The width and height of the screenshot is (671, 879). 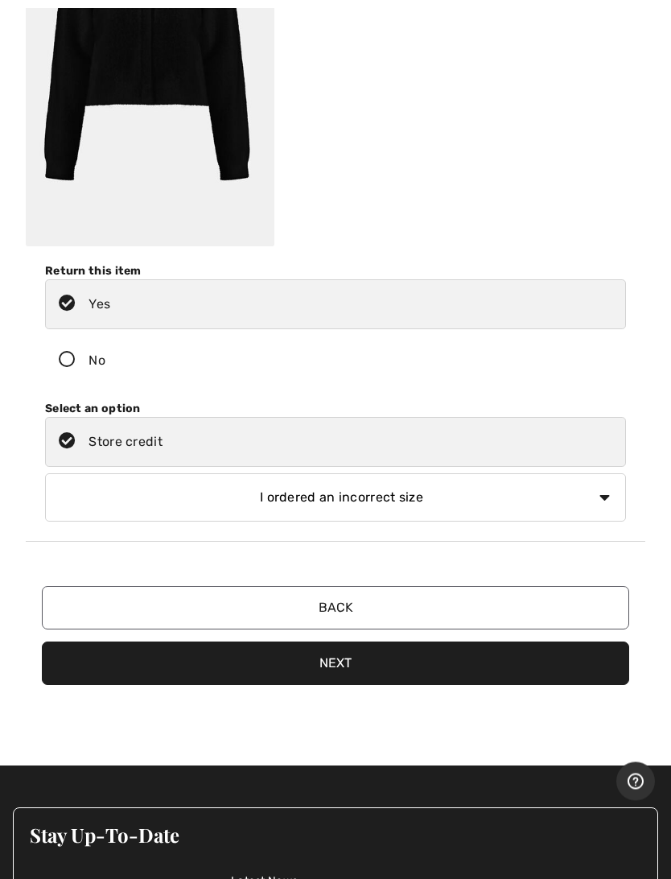 What do you see at coordinates (336, 835) in the screenshot?
I see `h3: Stay Up-To-Date` at bounding box center [336, 835].